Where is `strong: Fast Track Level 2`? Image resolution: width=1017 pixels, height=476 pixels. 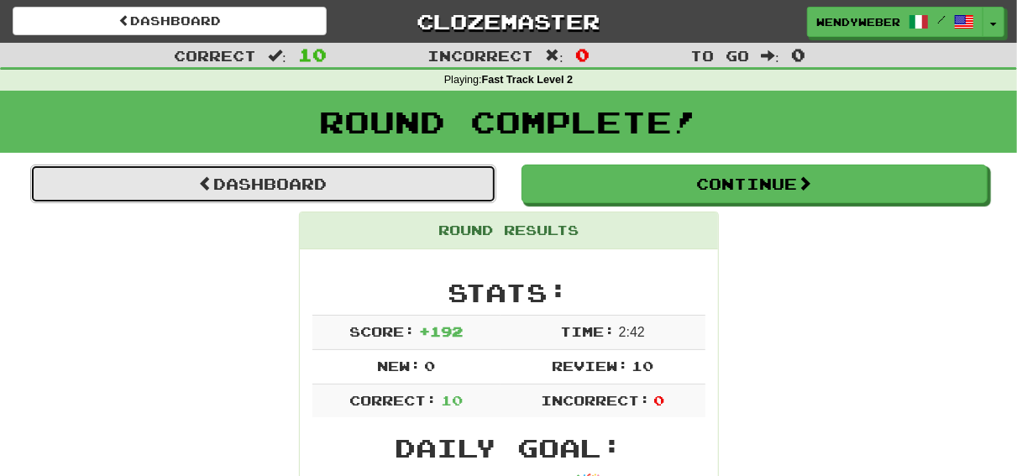
strong: Fast Track Level 2 is located at coordinates (528, 80).